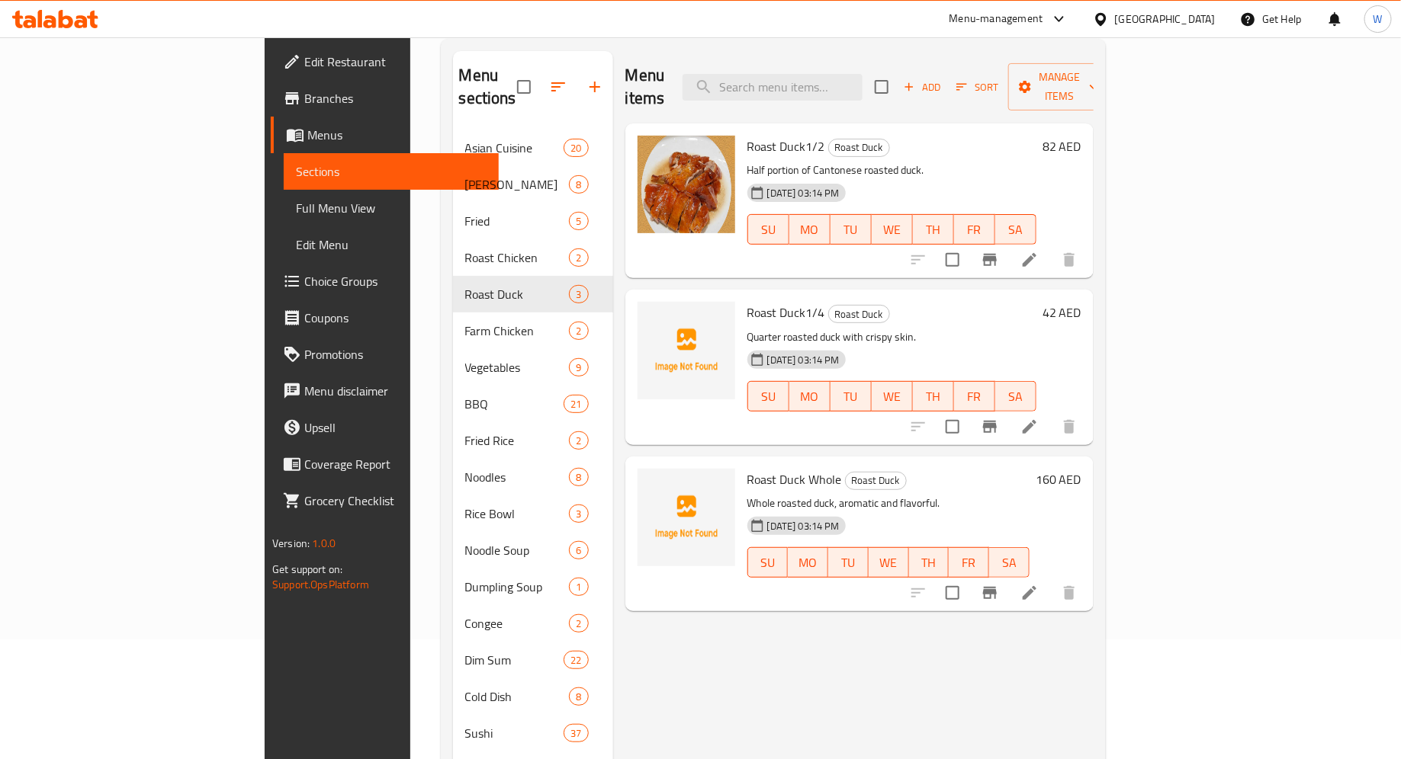 Image resolution: width=1401 pixels, height=759 pixels. Describe the element at coordinates (384, 428) in the screenshot. I see `a: Upsell` at that location.